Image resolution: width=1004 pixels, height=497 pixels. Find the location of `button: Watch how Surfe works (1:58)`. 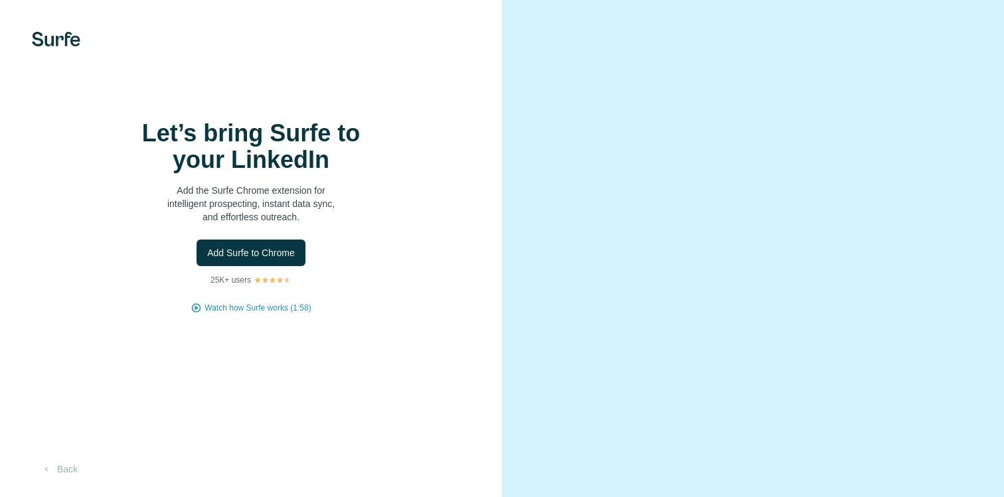

button: Watch how Surfe works (1:58) is located at coordinates (258, 308).